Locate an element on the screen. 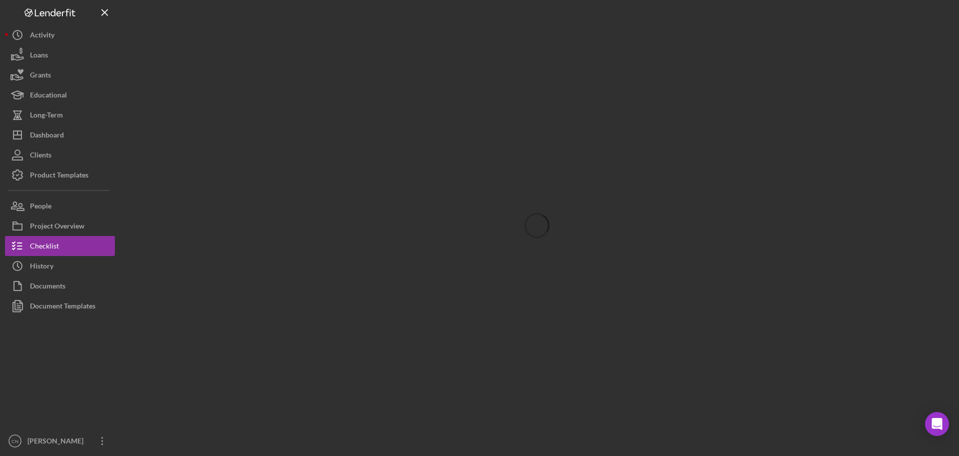 The width and height of the screenshot is (959, 456). button: Documents is located at coordinates (60, 286).